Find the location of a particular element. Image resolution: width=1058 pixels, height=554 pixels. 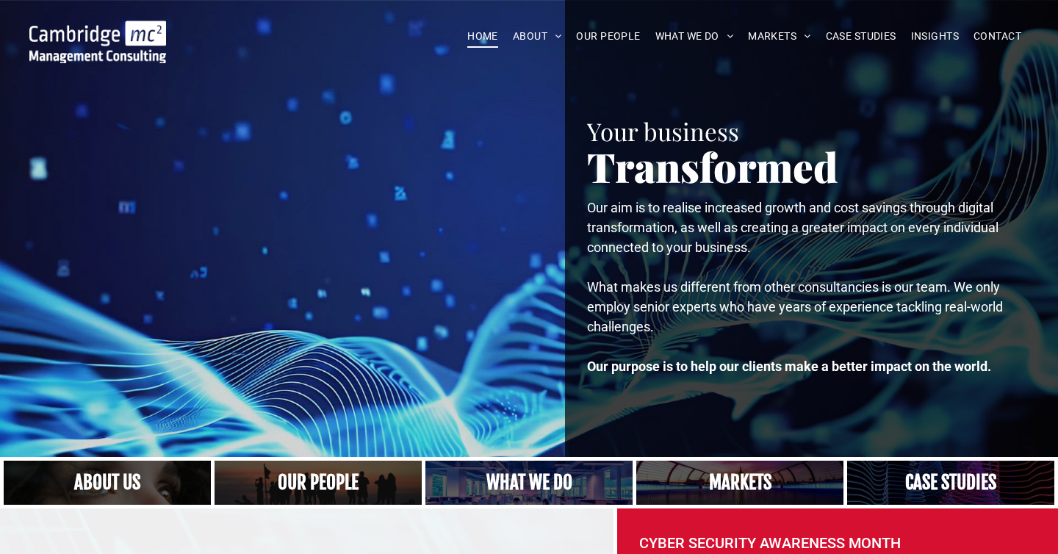

a: A crowd in silhouette at sunset, on a rise or lookout point is located at coordinates (318, 483).